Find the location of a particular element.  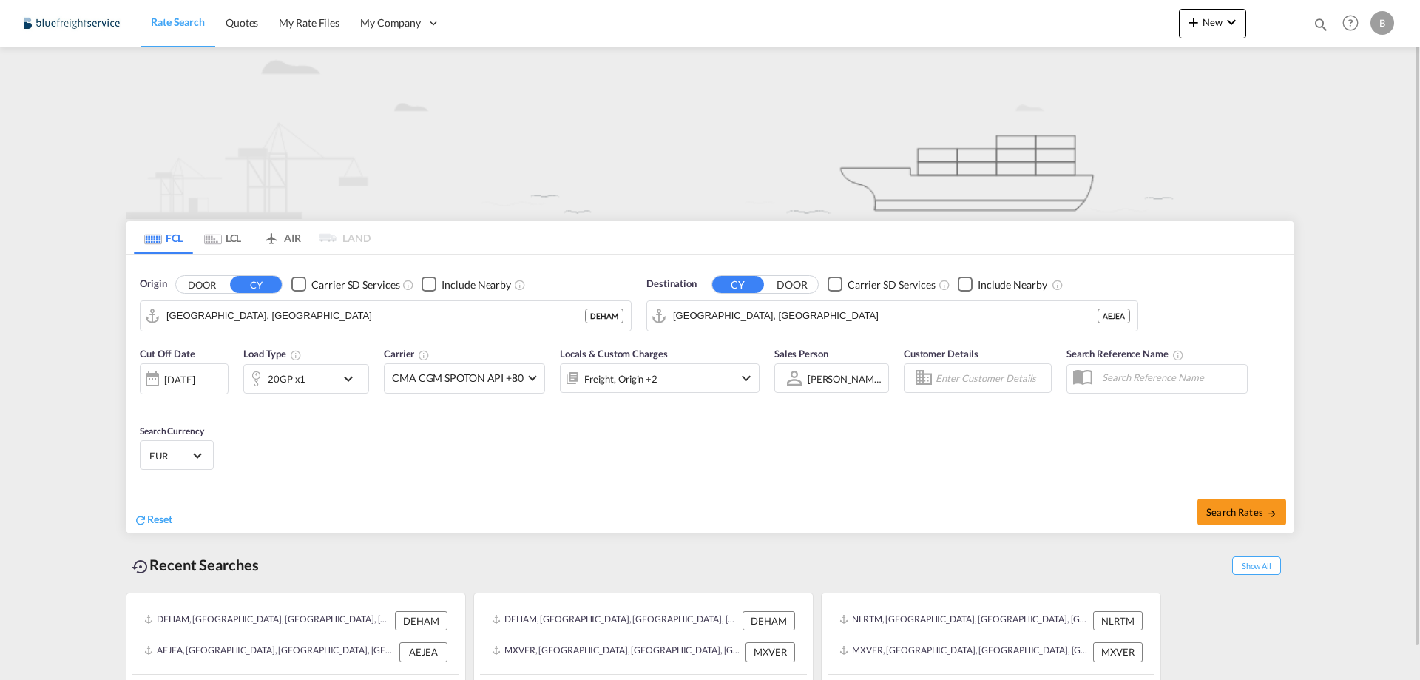

span: Search Currency is located at coordinates (172, 430).